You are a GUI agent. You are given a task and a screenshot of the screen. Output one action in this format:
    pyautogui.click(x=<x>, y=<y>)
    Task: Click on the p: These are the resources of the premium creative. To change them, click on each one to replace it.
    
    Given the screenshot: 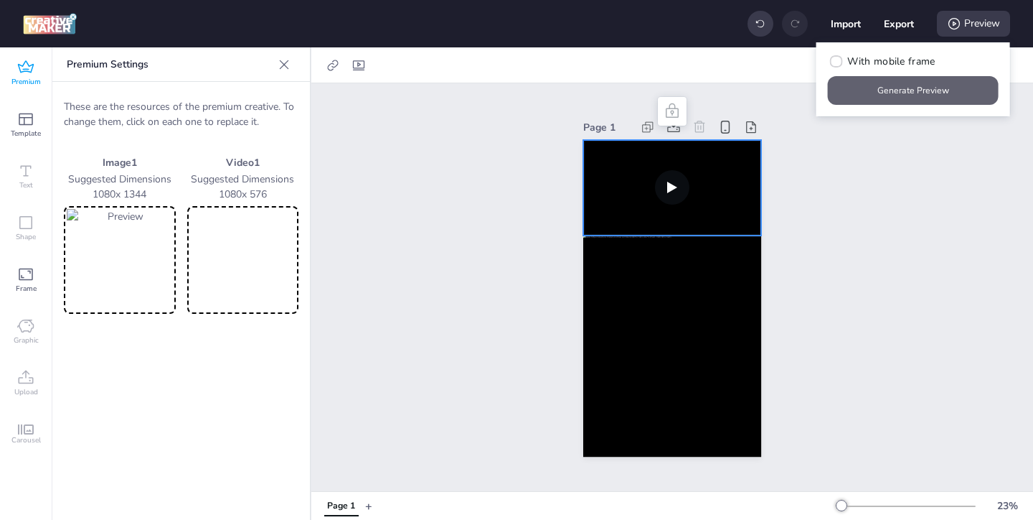 What is the action you would take?
    pyautogui.click(x=181, y=114)
    